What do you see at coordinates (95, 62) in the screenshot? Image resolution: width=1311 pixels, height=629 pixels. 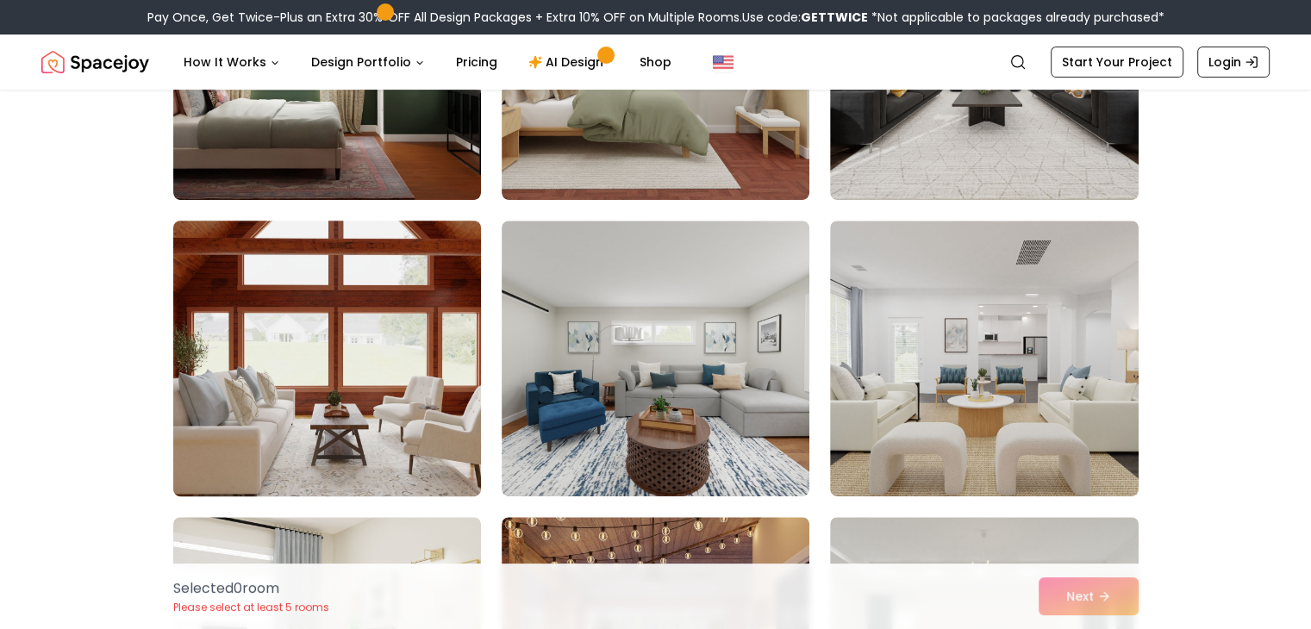 I see `img: Spacejoy Logo` at bounding box center [95, 62].